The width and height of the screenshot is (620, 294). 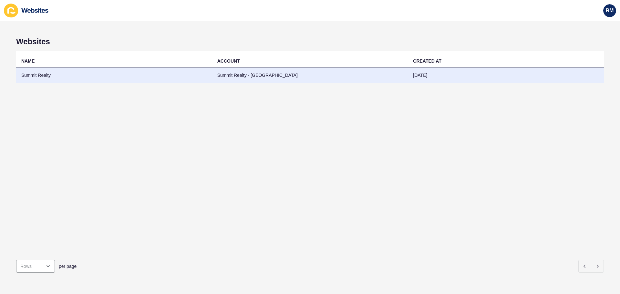 What do you see at coordinates (68, 266) in the screenshot?
I see `span: per page` at bounding box center [68, 266].